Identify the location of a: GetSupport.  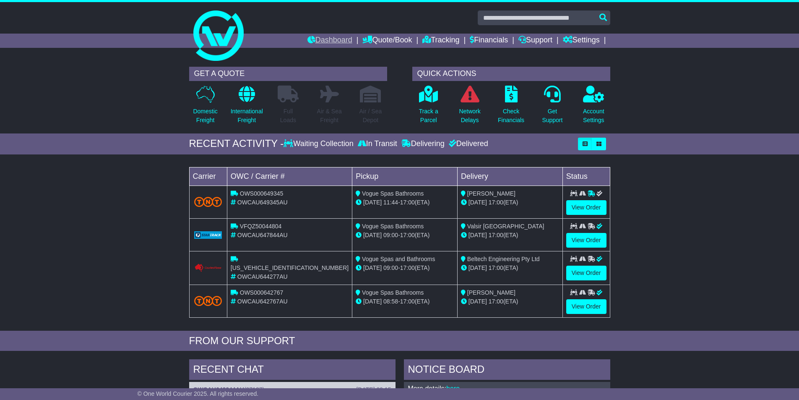
(552, 107).